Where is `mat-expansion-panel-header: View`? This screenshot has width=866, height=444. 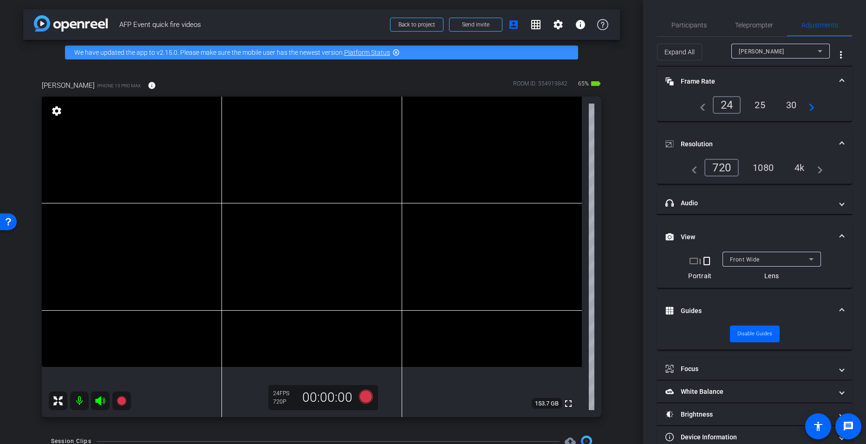
mat-expansion-panel-header: View is located at coordinates (755, 237).